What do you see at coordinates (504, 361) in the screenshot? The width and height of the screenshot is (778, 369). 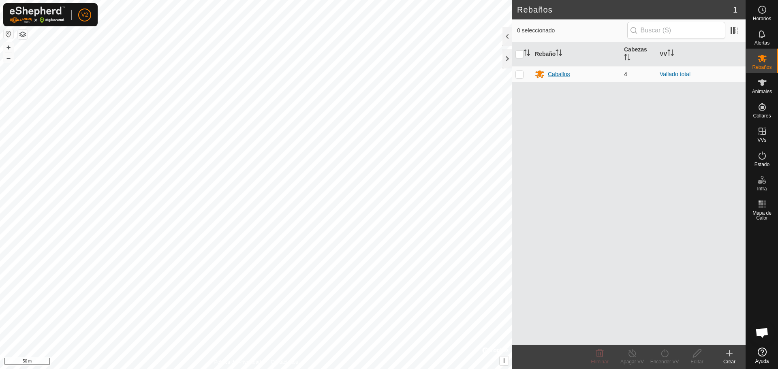 I see `button: i` at bounding box center [504, 361].